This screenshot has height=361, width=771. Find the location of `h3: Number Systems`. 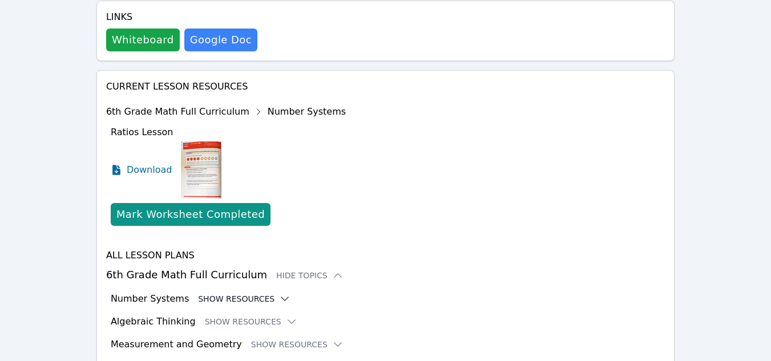

h3: Number Systems is located at coordinates (149, 299).